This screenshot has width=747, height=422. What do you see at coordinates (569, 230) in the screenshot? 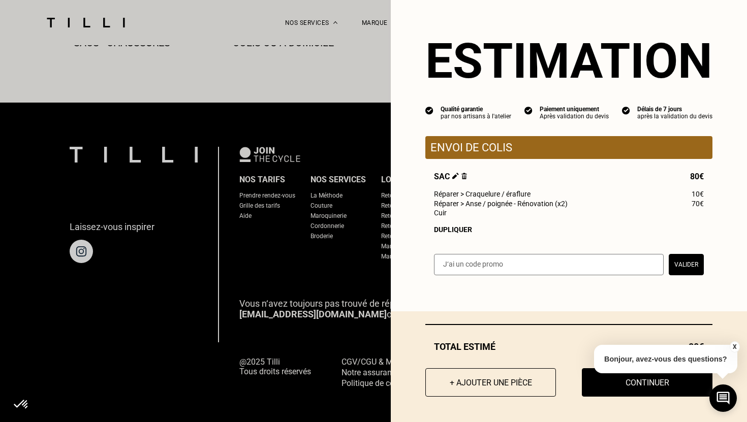
I see `div: Dupliquer` at bounding box center [569, 230].